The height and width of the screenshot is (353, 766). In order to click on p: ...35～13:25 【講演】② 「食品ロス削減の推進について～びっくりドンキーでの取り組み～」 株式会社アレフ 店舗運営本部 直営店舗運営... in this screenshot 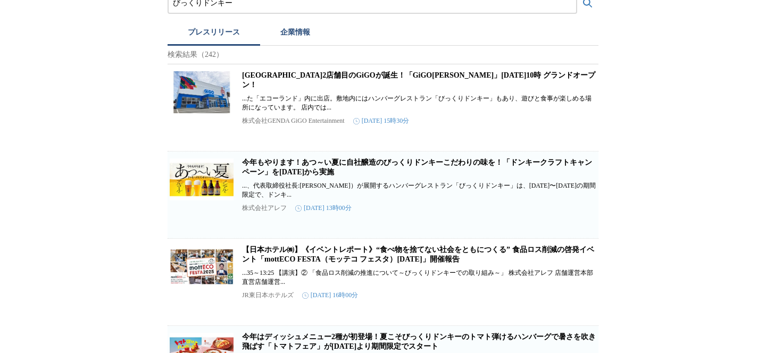, I will do `click(419, 278)`.